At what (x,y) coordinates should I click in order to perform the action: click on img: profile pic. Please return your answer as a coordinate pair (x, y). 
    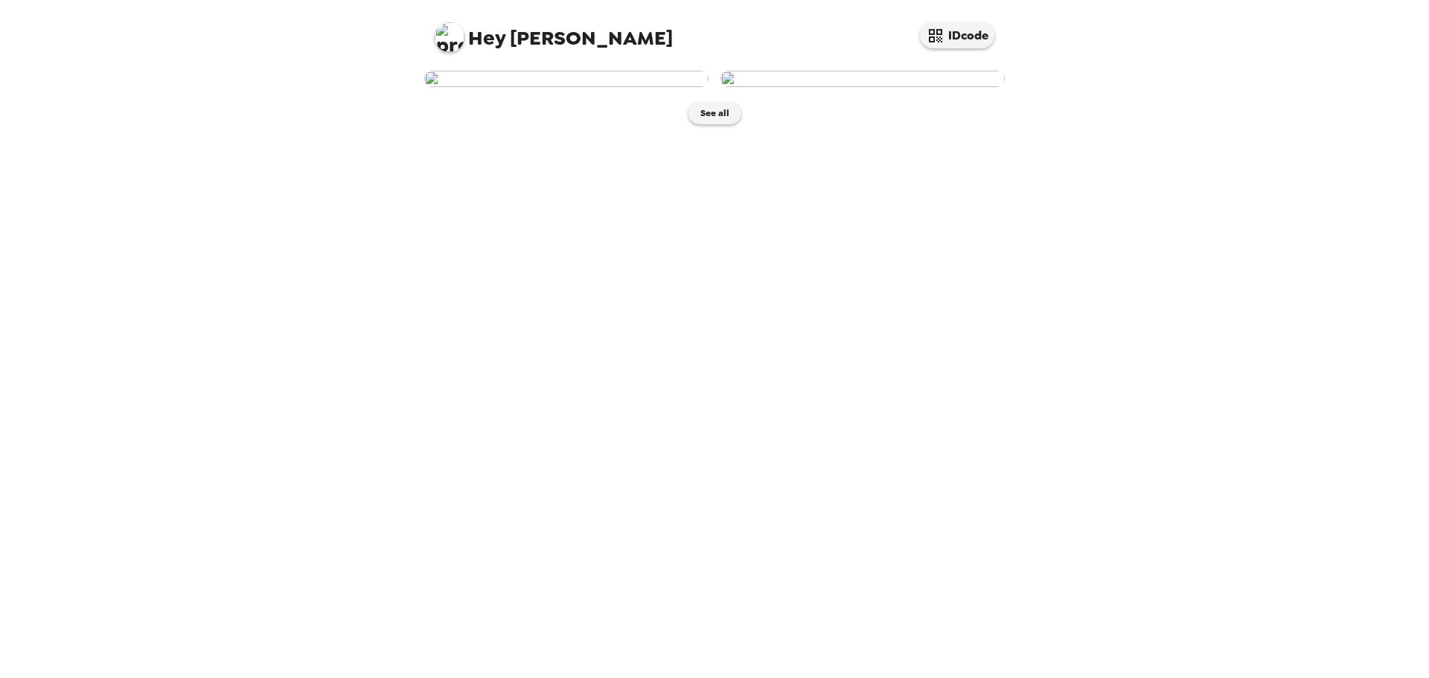
    Looking at the image, I should click on (449, 37).